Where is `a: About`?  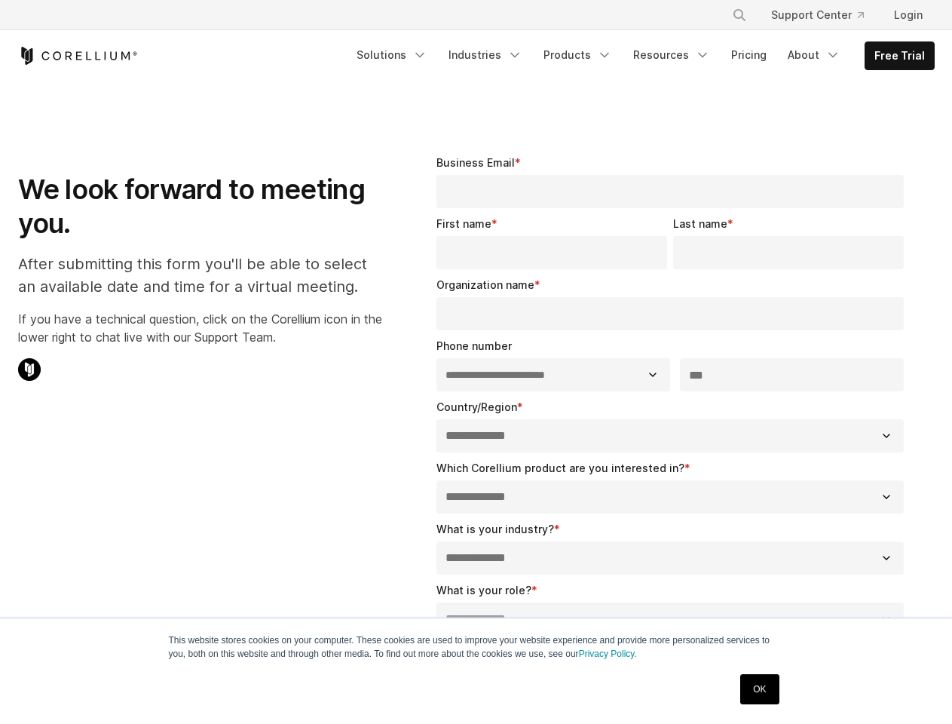 a: About is located at coordinates (814, 55).